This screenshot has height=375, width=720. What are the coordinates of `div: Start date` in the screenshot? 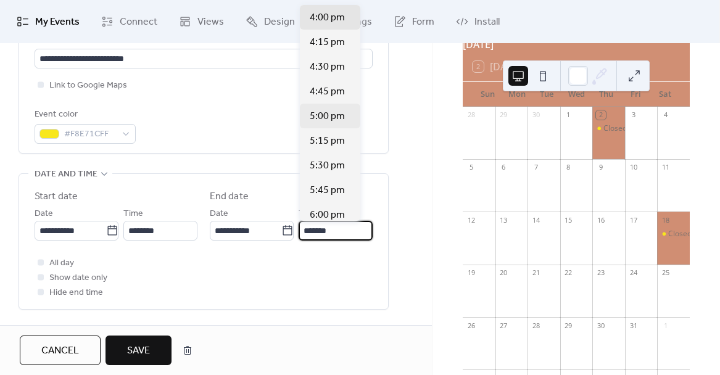 It's located at (56, 197).